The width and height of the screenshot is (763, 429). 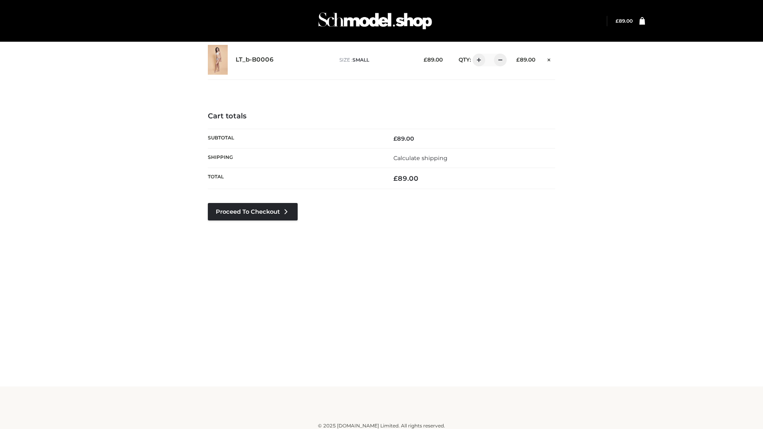 I want to click on img: Schmodel Admin 964, so click(x=375, y=21).